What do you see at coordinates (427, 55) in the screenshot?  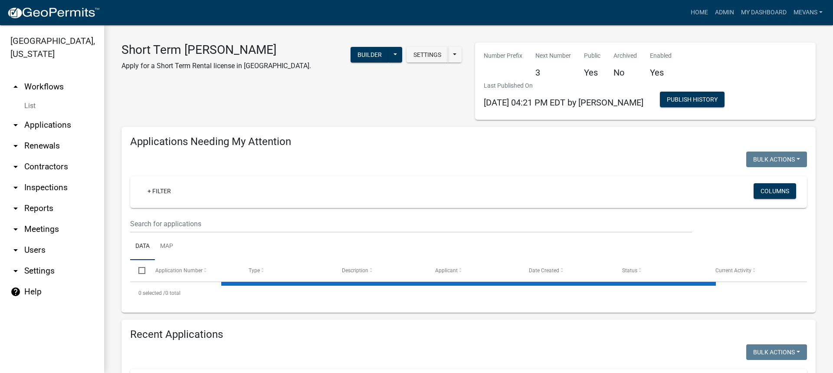 I see `button: Settings` at bounding box center [427, 55].